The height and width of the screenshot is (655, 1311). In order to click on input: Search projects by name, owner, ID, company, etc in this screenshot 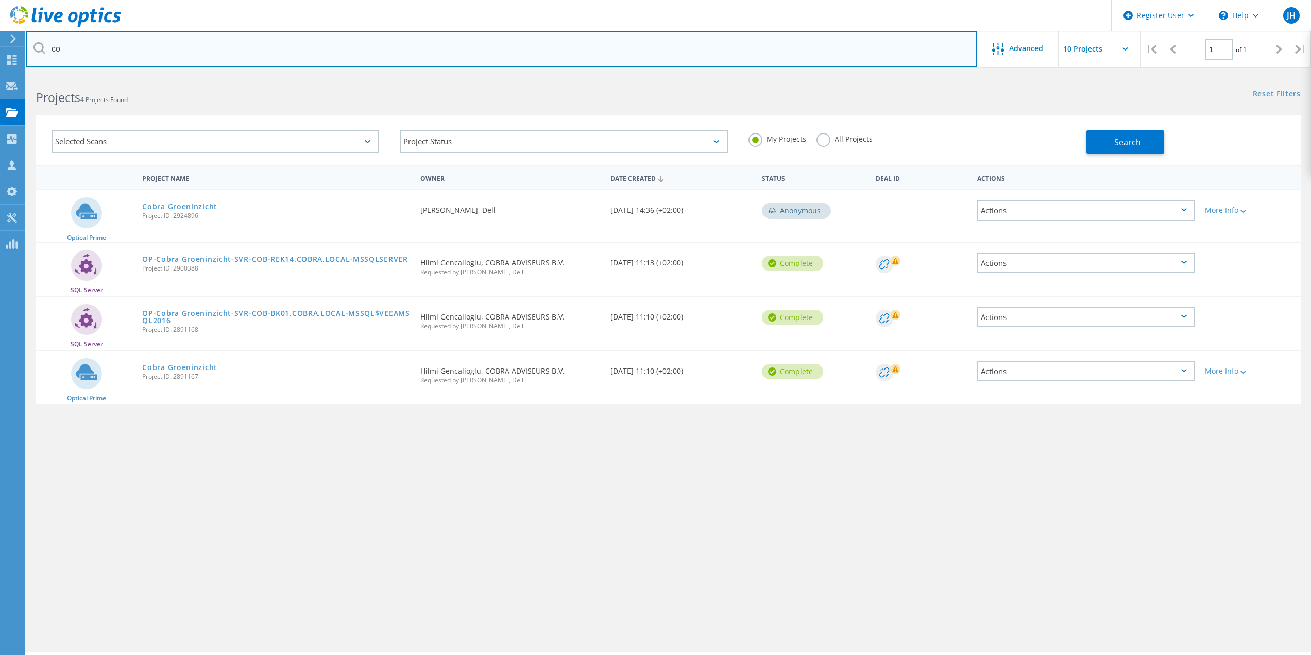, I will do `click(501, 49)`.